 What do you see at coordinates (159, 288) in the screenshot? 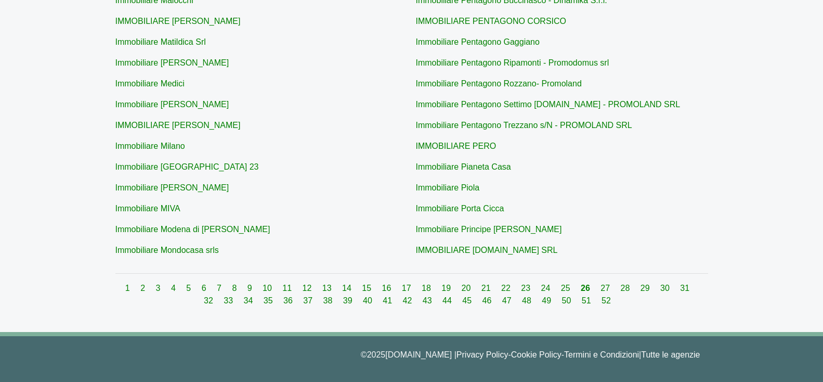
I see `a: 3` at bounding box center [159, 288].